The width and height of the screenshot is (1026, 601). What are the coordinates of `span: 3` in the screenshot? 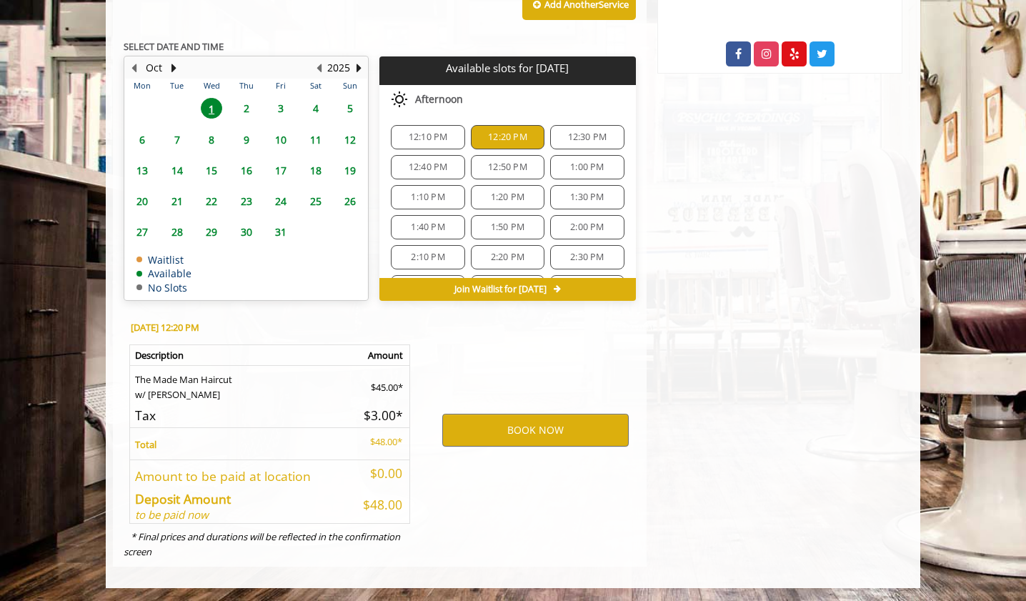 It's located at (281, 108).